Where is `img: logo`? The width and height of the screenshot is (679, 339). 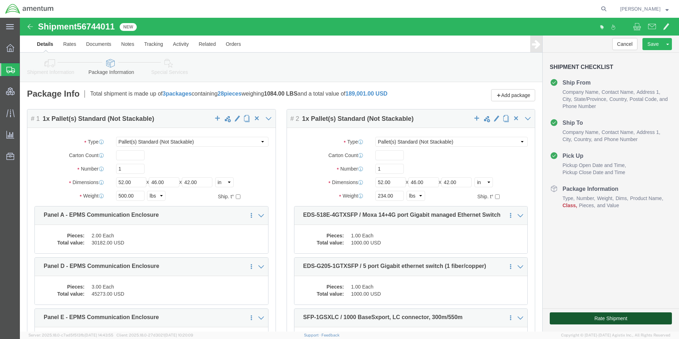
img: logo is located at coordinates (29, 9).